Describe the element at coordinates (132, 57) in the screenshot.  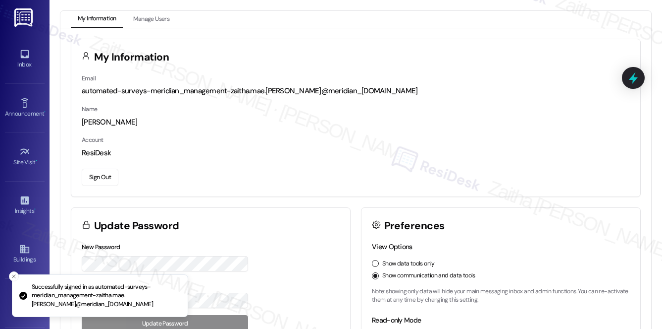
I see `h3: My Information` at that location.